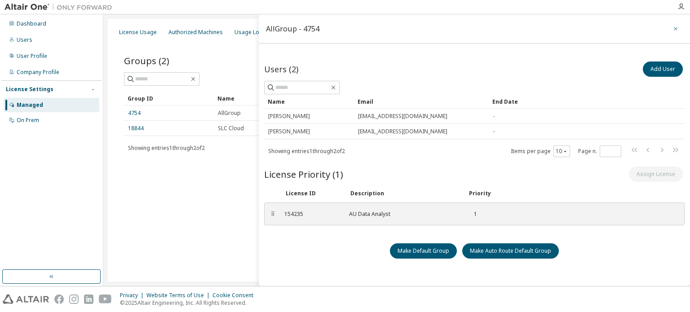  I want to click on a: 18844, so click(136, 128).